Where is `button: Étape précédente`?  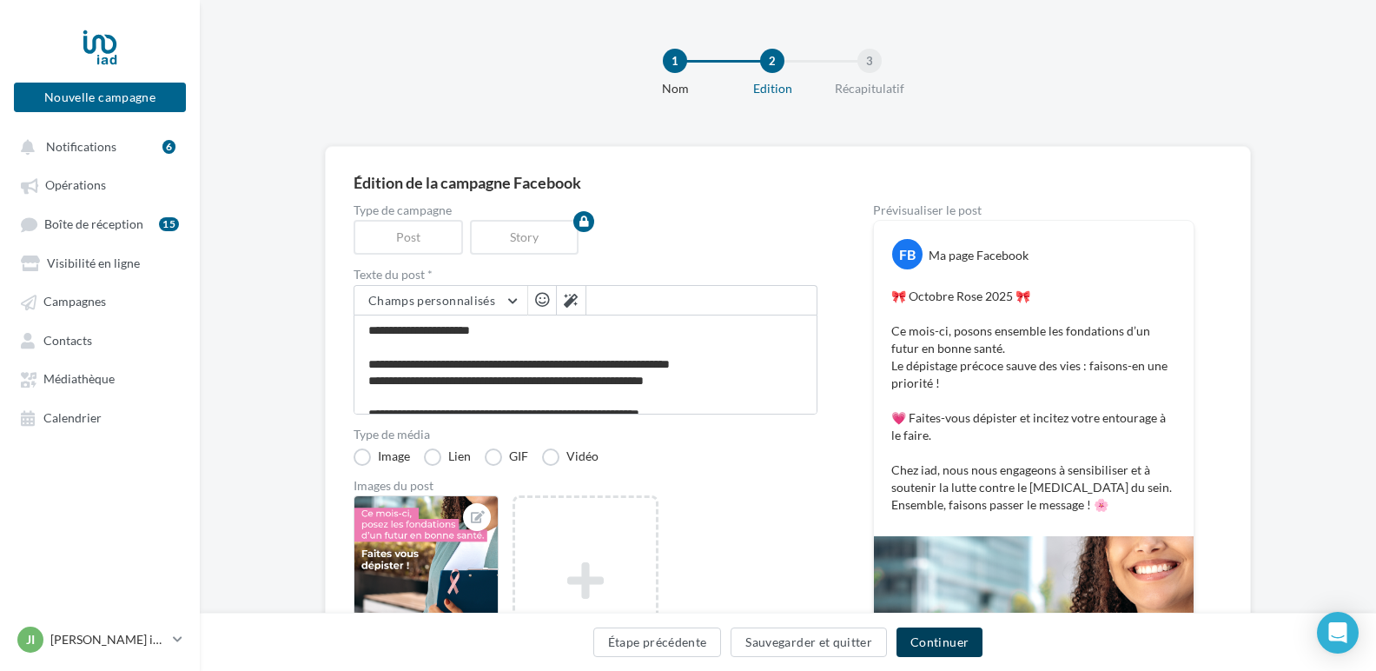 button: Étape précédente is located at coordinates (658, 642).